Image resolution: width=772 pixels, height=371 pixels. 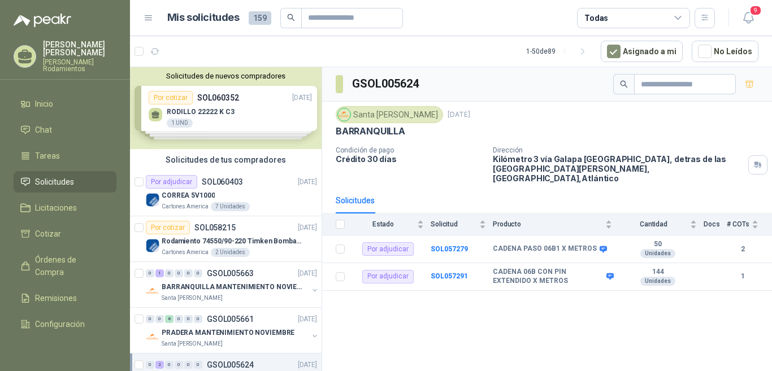 I want to click on b: CADENA PASO 06B1 X METROS, so click(x=545, y=249).